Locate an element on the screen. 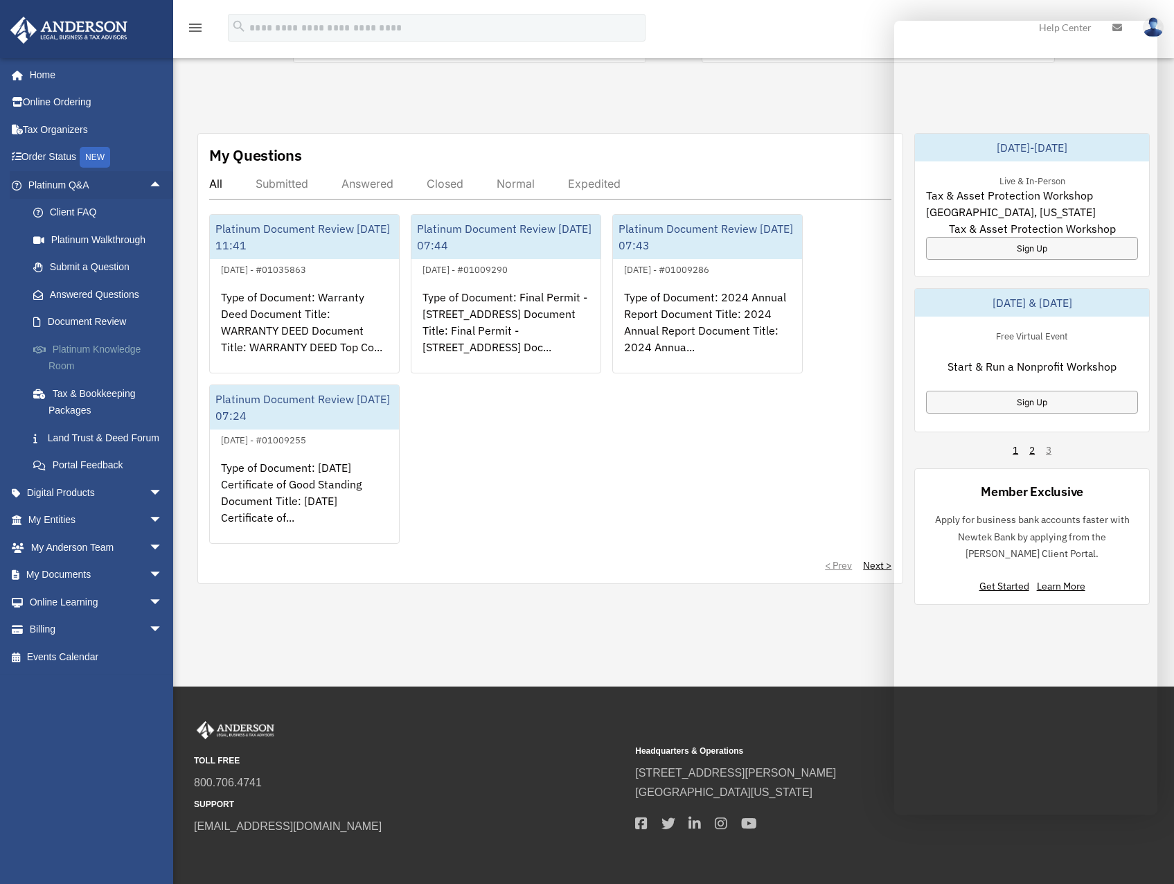  a: Submit a Question is located at coordinates (101, 267).